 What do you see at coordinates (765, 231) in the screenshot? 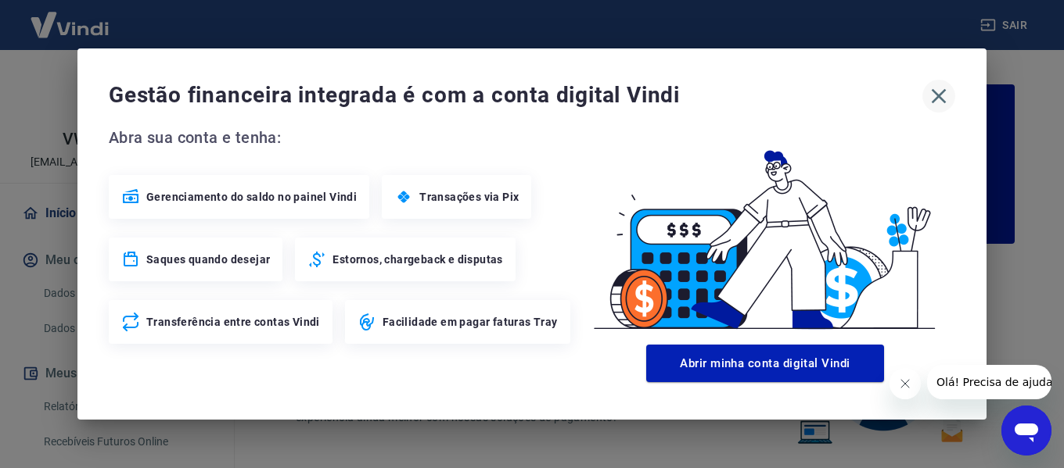
I see `img: Good Billing` at bounding box center [765, 231].